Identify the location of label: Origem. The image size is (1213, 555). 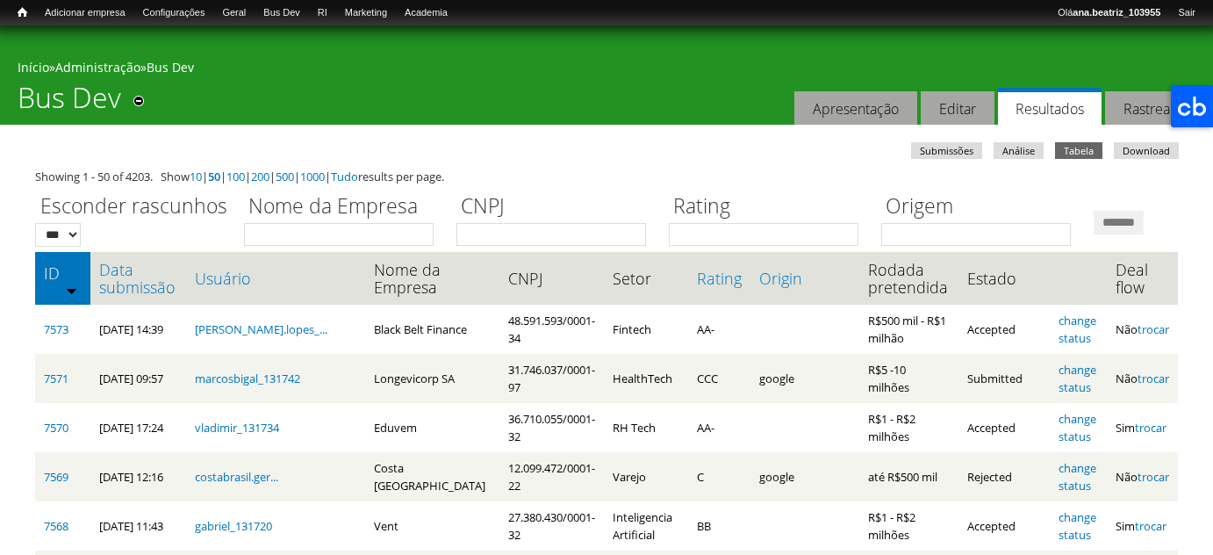
(981, 207).